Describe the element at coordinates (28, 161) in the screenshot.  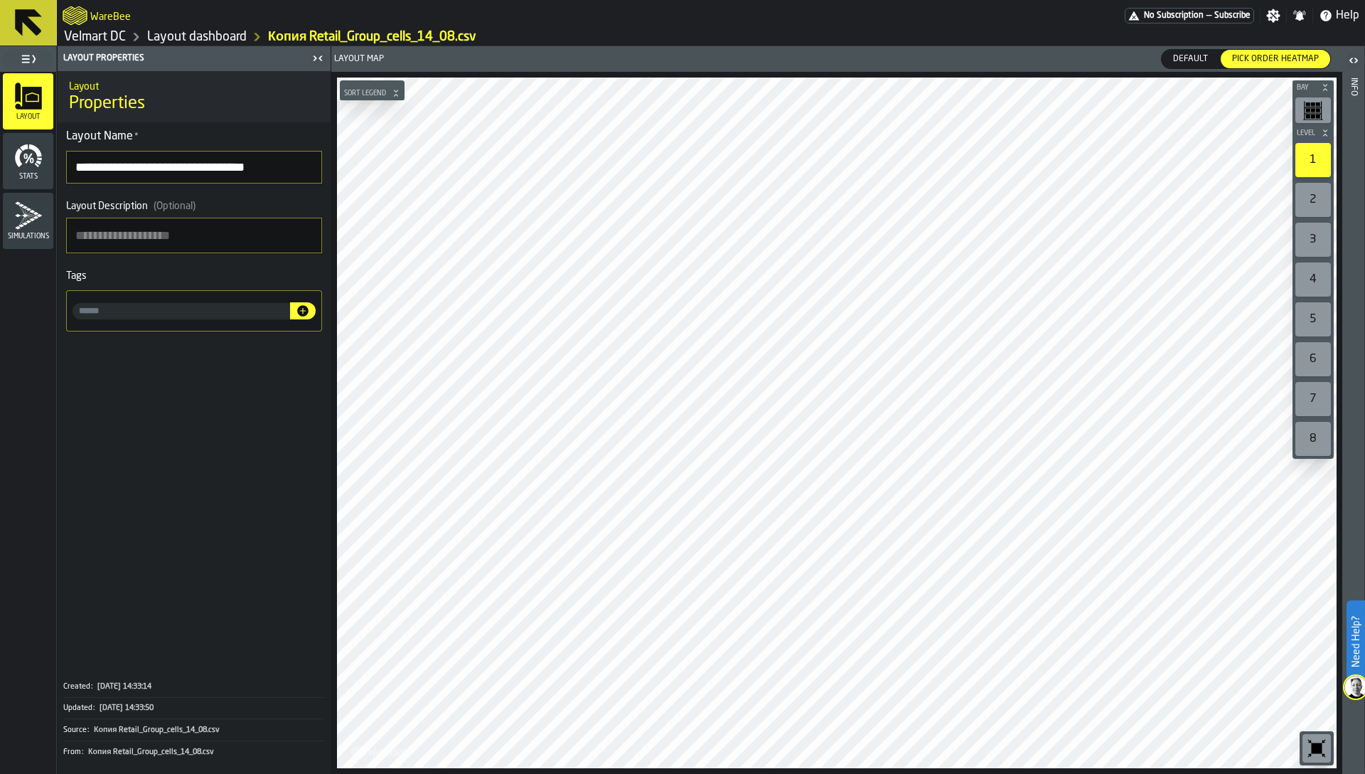
I see `li: menu Stats` at that location.